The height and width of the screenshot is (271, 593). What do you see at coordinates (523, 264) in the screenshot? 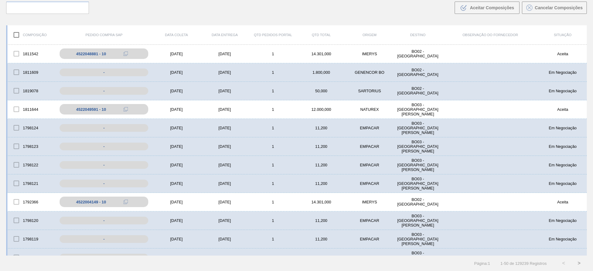
I see `span: 1 - 50 de 129239 Registros` at bounding box center [523, 264].